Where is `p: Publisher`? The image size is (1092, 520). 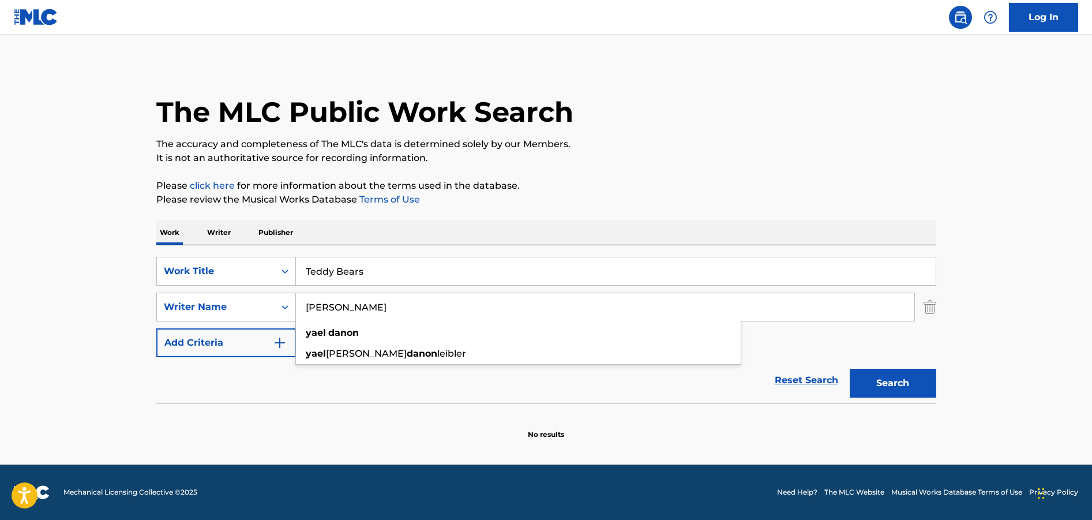
p: Publisher is located at coordinates (276, 232).